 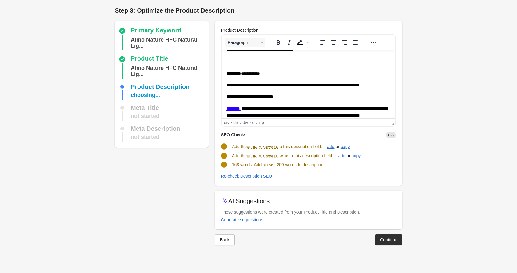 What do you see at coordinates (160, 87) in the screenshot?
I see `div: Product Description` at bounding box center [160, 87].